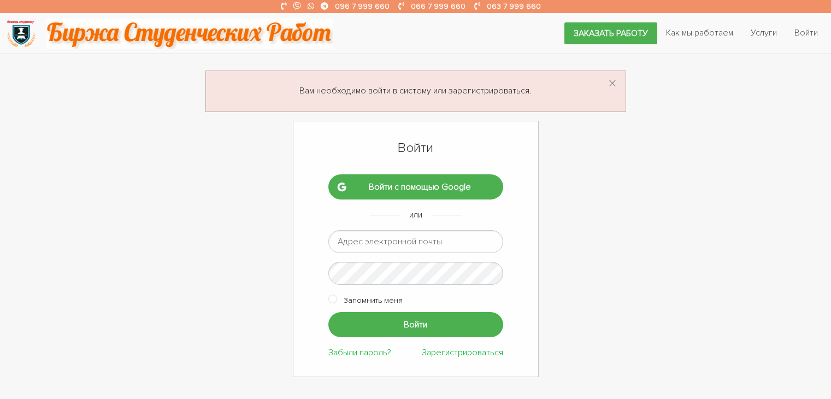 This screenshot has height=399, width=831. I want to click on a: Как мы работаем, so click(699, 33).